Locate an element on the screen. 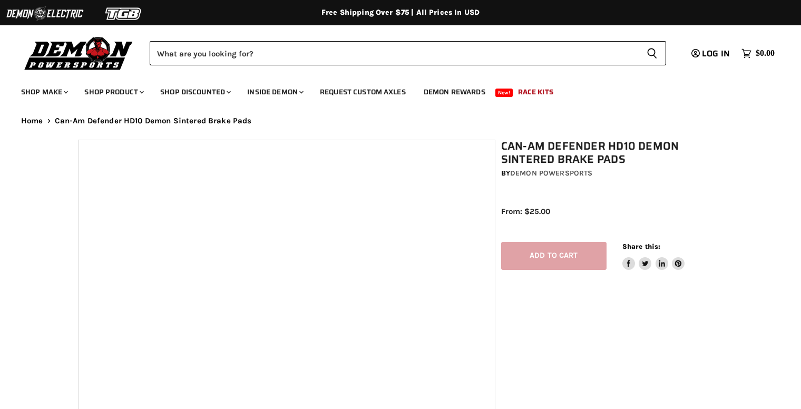 Image resolution: width=801 pixels, height=409 pixels. a: Race Kits is located at coordinates (536, 92).